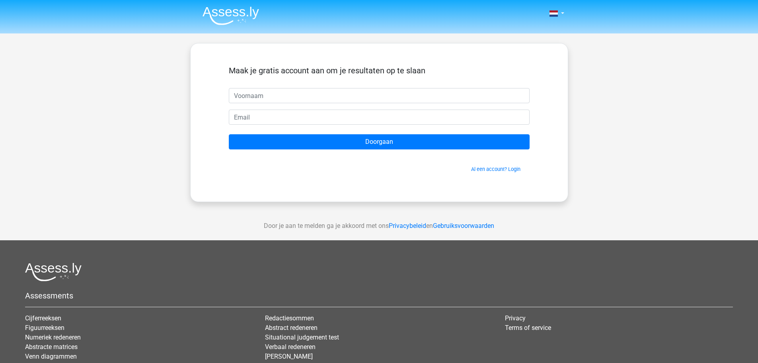  I want to click on img: Assessly logo, so click(53, 271).